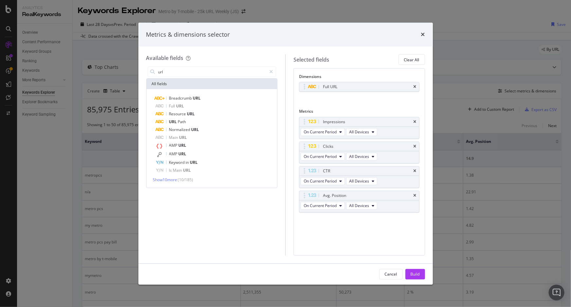 The width and height of the screenshot is (571, 307). Describe the element at coordinates (415, 274) in the screenshot. I see `button: Build` at that location.